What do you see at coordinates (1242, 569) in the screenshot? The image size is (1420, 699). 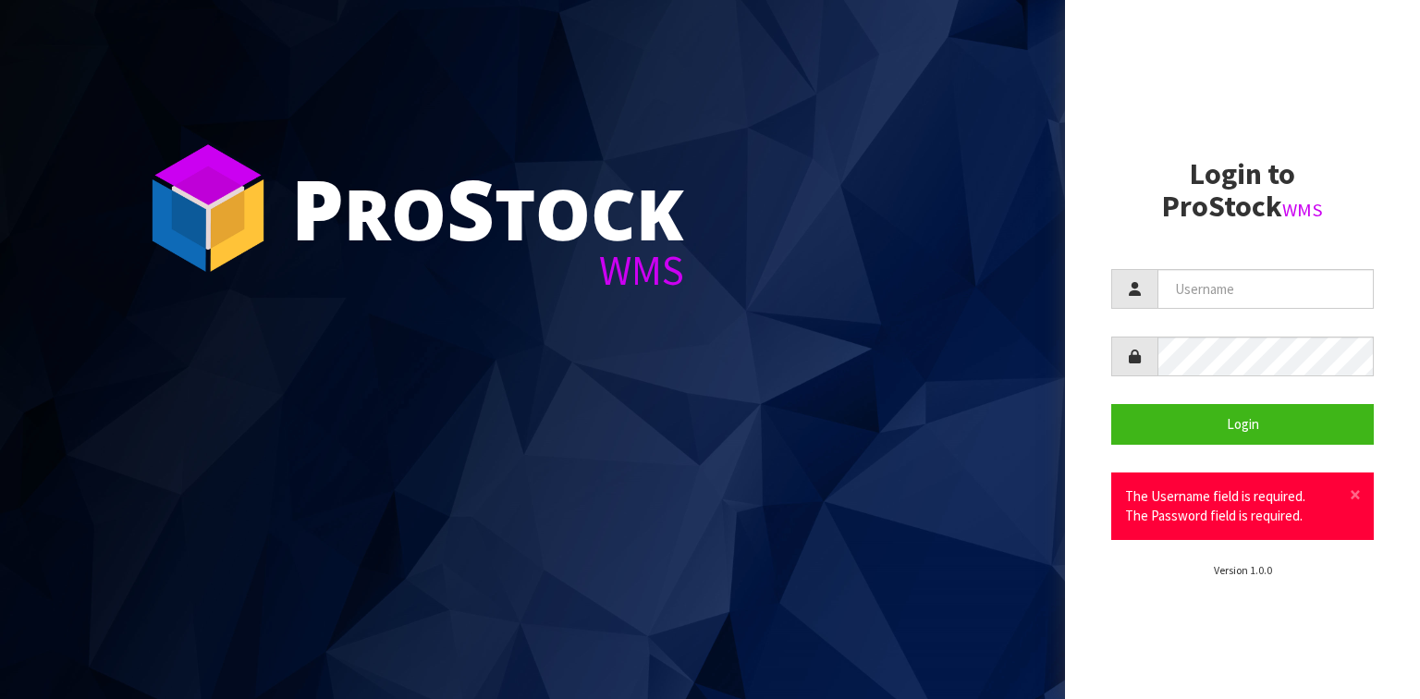 I see `small: Version 1.0.0` at bounding box center [1242, 569].